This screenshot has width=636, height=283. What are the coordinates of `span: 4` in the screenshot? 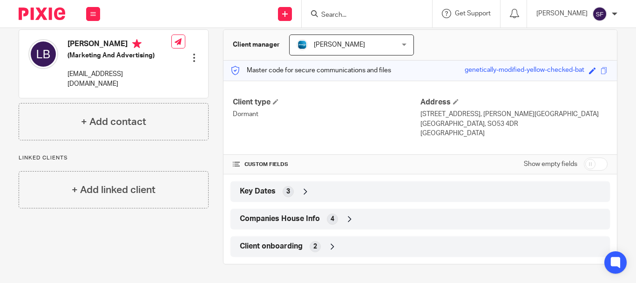 It's located at (332, 219).